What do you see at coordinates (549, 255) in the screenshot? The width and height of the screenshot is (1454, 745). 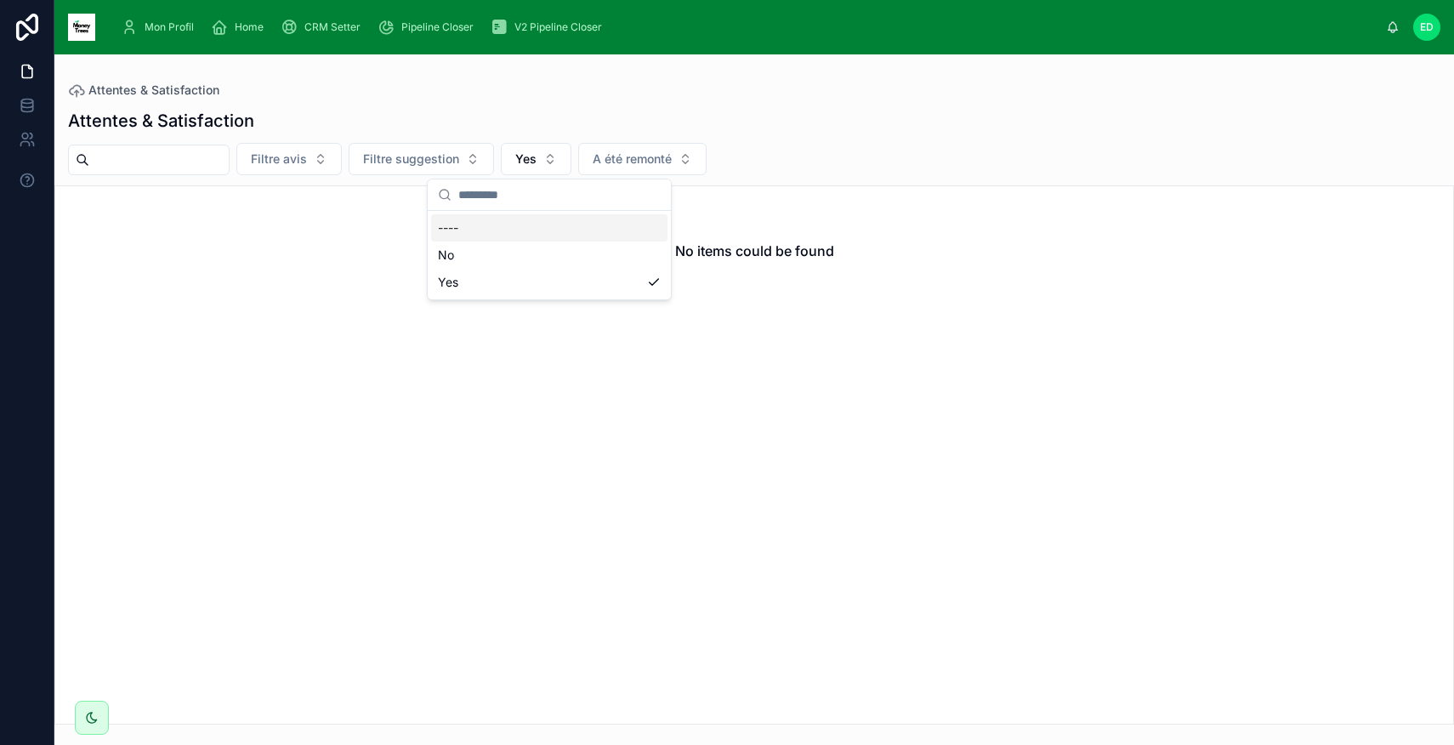 I see `div: Suggestions` at bounding box center [549, 255].